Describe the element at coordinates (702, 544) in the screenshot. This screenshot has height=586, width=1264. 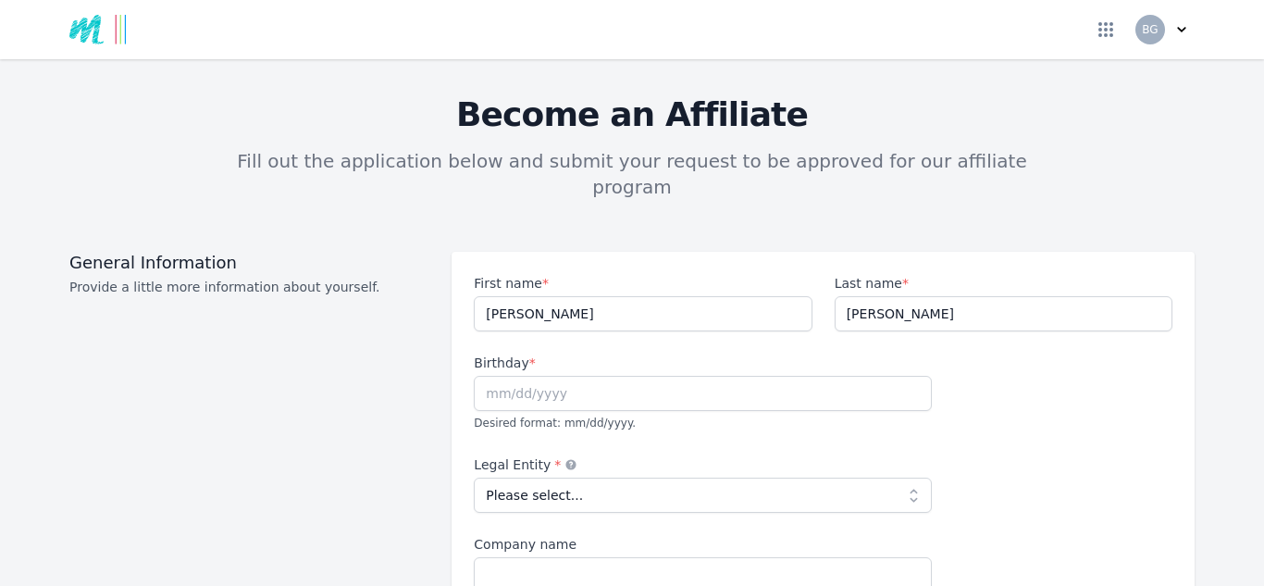
I see `label: Company name` at that location.